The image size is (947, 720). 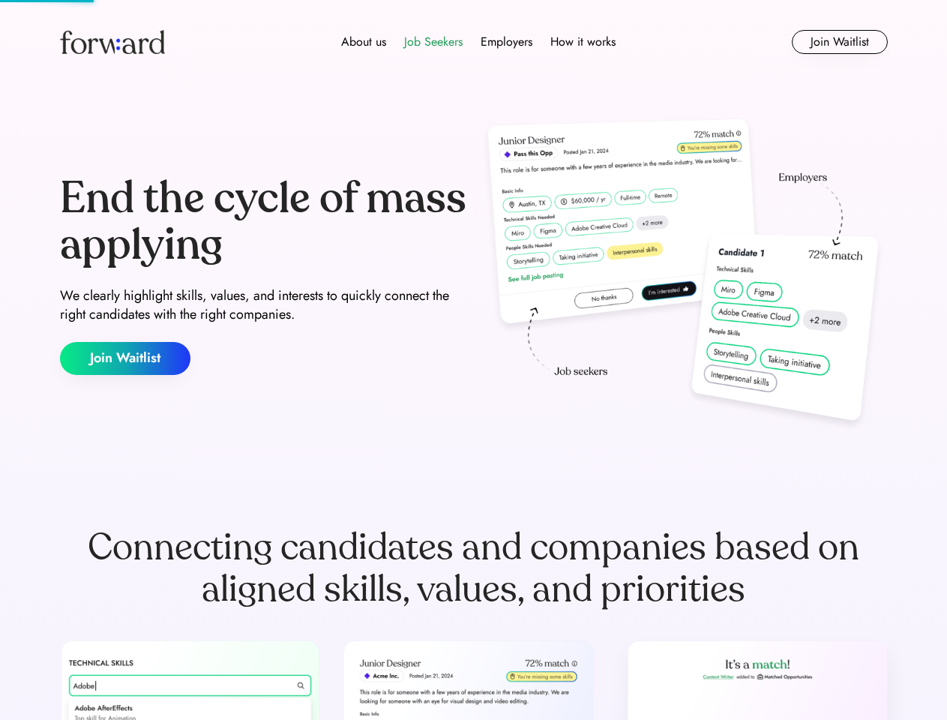 I want to click on div: About us, so click(x=364, y=42).